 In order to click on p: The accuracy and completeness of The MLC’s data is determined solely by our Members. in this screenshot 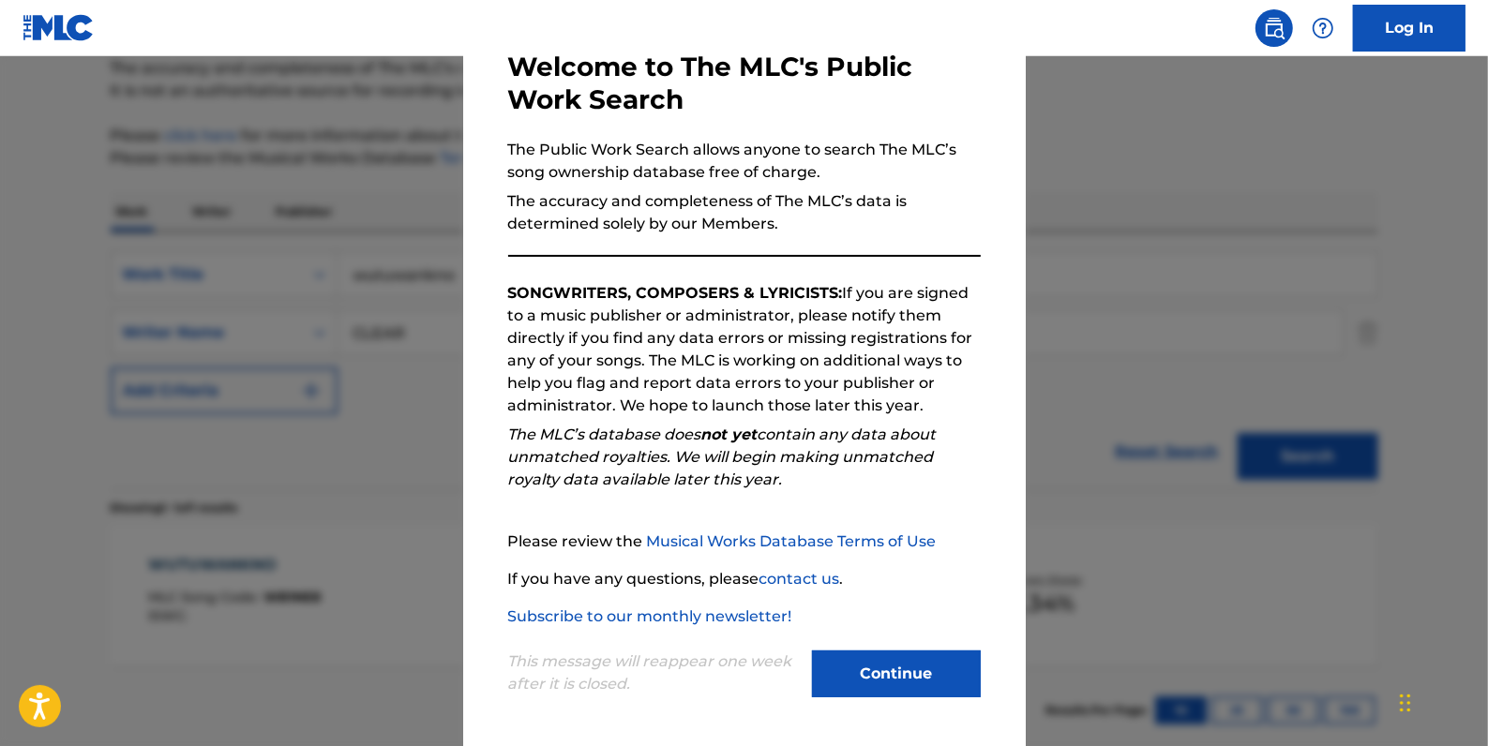, I will do `click(744, 213)`.